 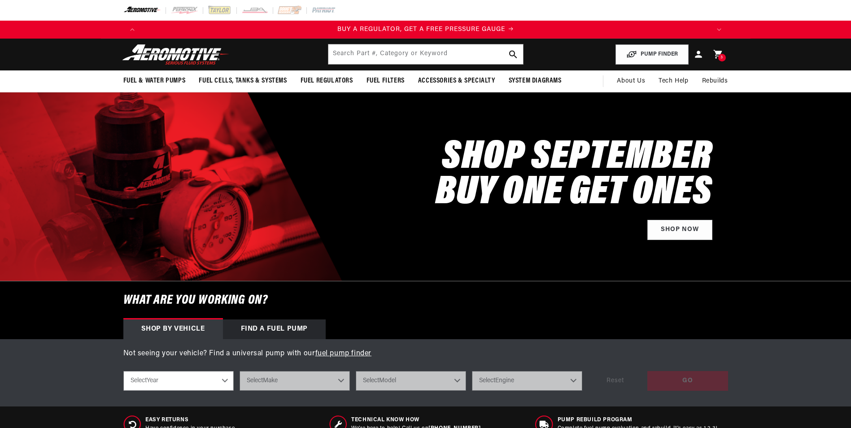 I want to click on span: Technical Know How, so click(x=416, y=420).